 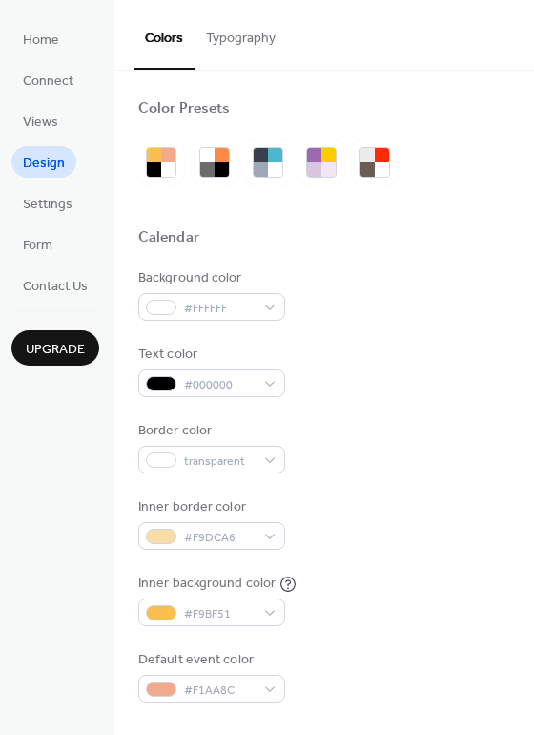 I want to click on span: transparent, so click(x=219, y=461).